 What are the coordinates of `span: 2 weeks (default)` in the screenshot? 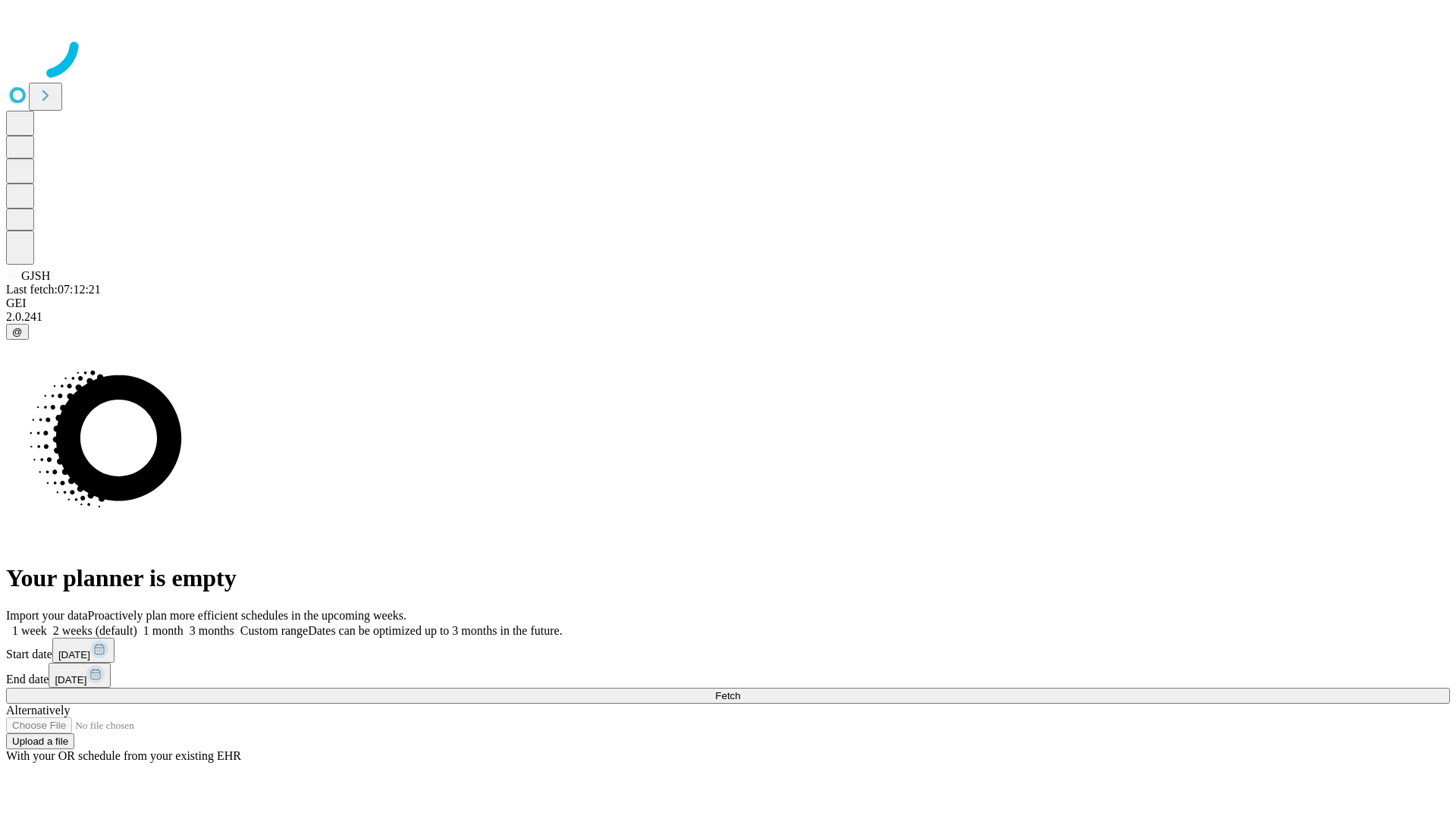 It's located at (95, 630).